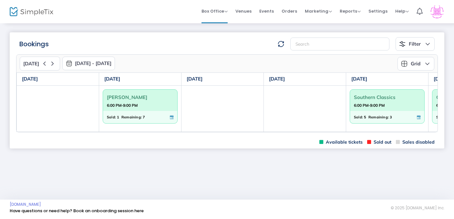 The image size is (454, 219). Describe the element at coordinates (118, 117) in the screenshot. I see `span: 1` at that location.